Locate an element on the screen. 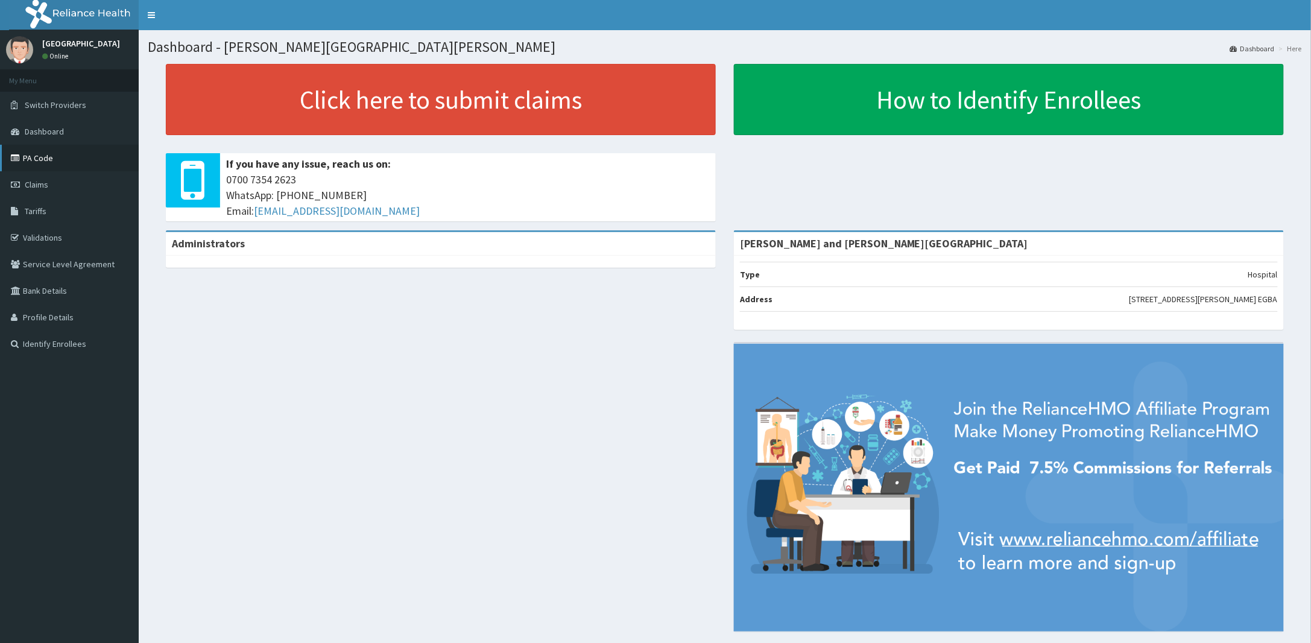  li: Here is located at coordinates (1288, 48).